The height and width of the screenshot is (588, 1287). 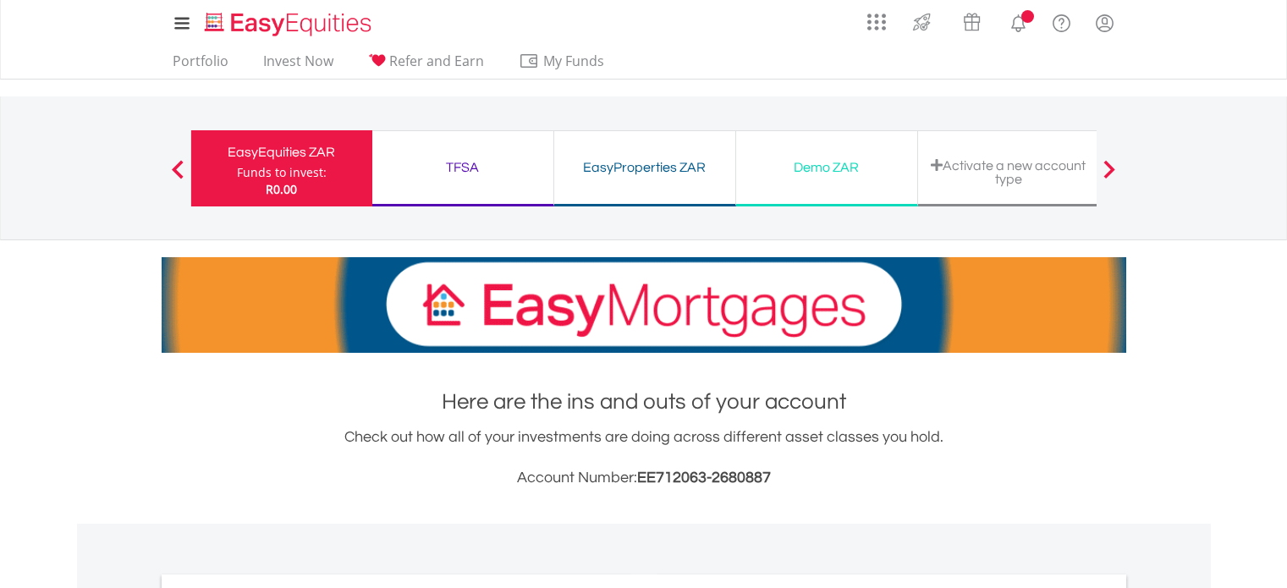 What do you see at coordinates (644, 402) in the screenshot?
I see `h1: Here are the ins and outs of your account` at bounding box center [644, 402].